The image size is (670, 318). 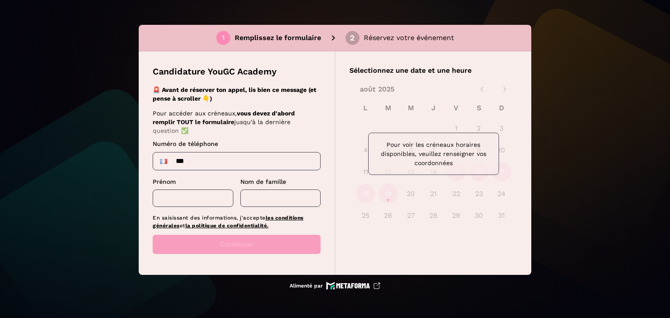 I want to click on font: Numéro de téléphone, so click(x=185, y=144).